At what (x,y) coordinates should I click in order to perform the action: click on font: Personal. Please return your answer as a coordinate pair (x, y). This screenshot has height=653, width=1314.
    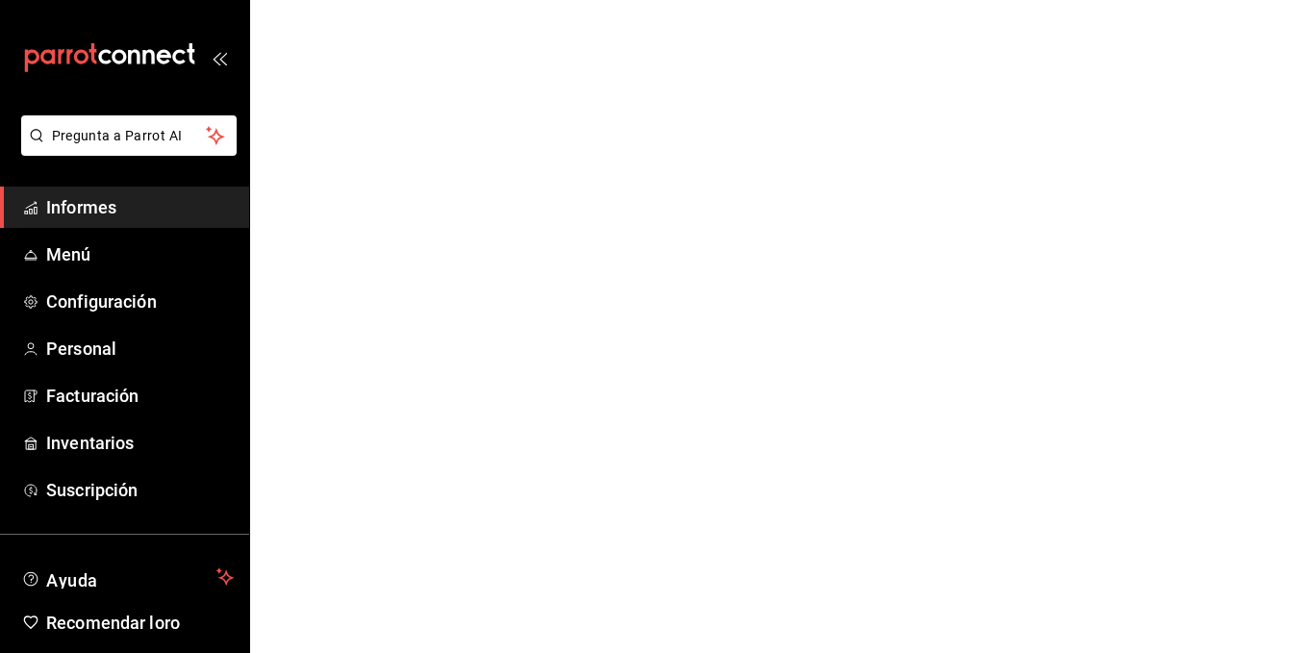
    Looking at the image, I should click on (81, 348).